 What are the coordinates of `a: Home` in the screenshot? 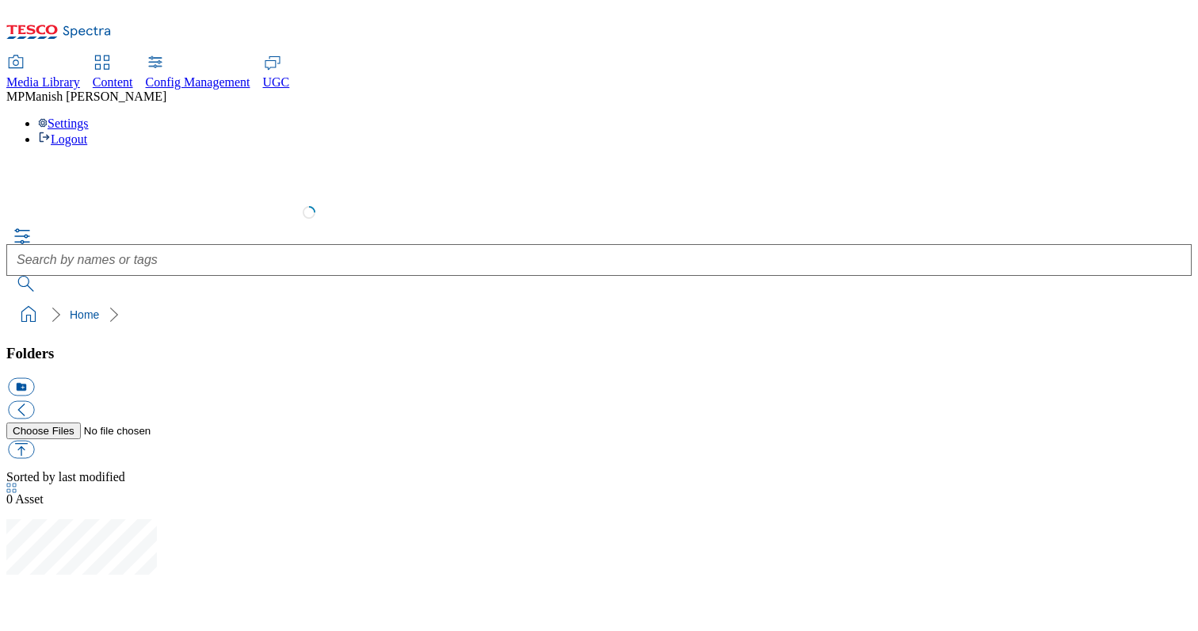 It's located at (84, 314).